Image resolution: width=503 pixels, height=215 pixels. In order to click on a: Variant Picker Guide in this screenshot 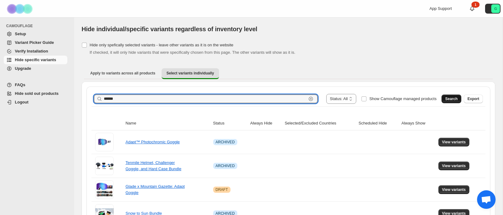, I will do `click(36, 43)`.